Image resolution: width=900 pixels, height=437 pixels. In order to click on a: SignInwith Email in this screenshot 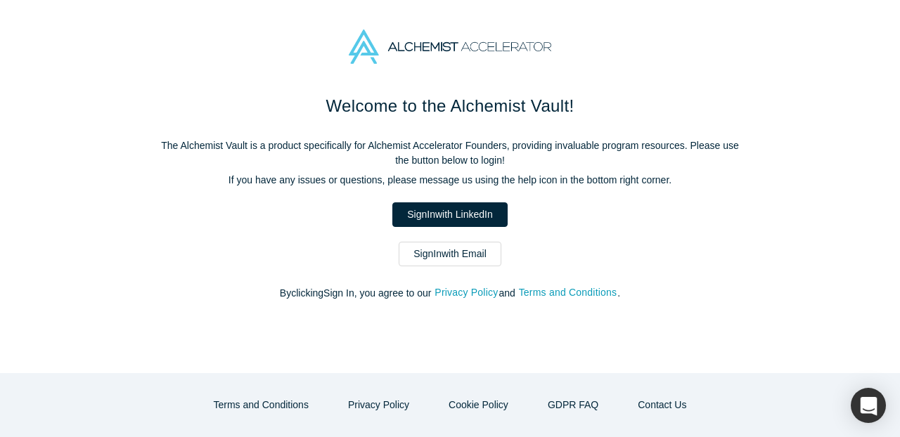, I will do `click(450, 254)`.